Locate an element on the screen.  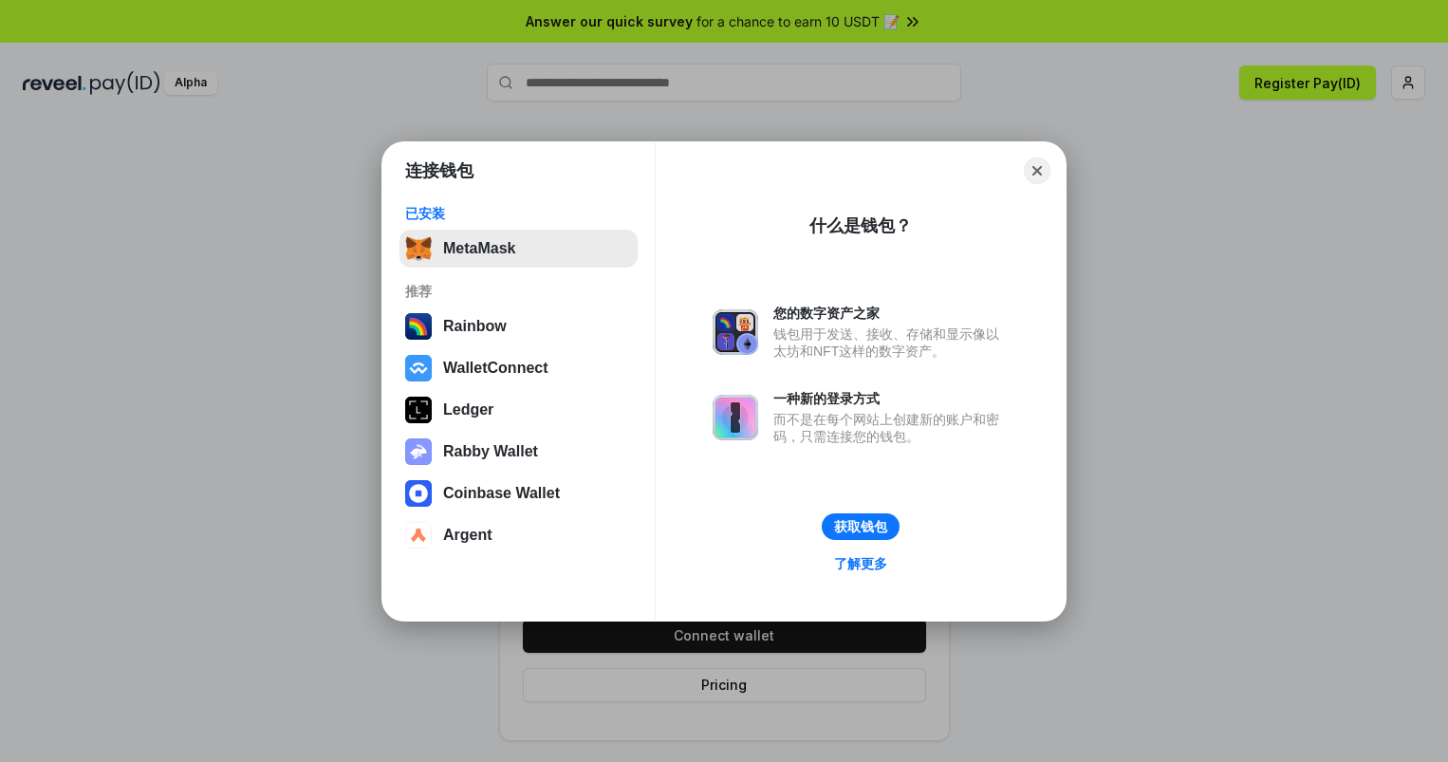
div: Coinbase Wallet is located at coordinates (501, 493).